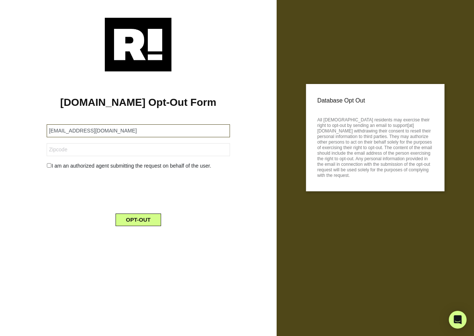  I want to click on img: Retention.com, so click(138, 44).